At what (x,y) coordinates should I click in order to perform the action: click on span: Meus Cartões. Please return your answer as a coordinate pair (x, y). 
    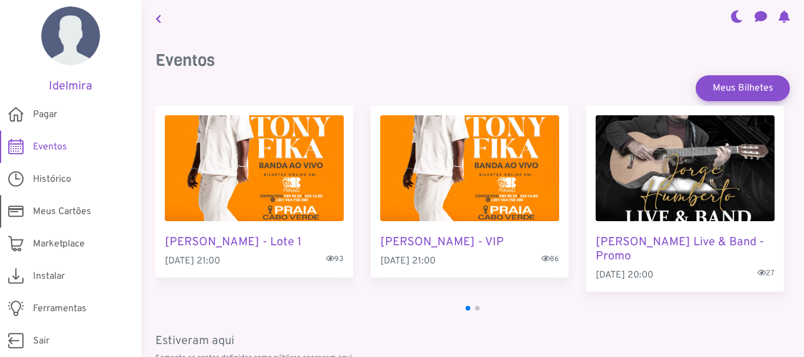
    Looking at the image, I should click on (62, 212).